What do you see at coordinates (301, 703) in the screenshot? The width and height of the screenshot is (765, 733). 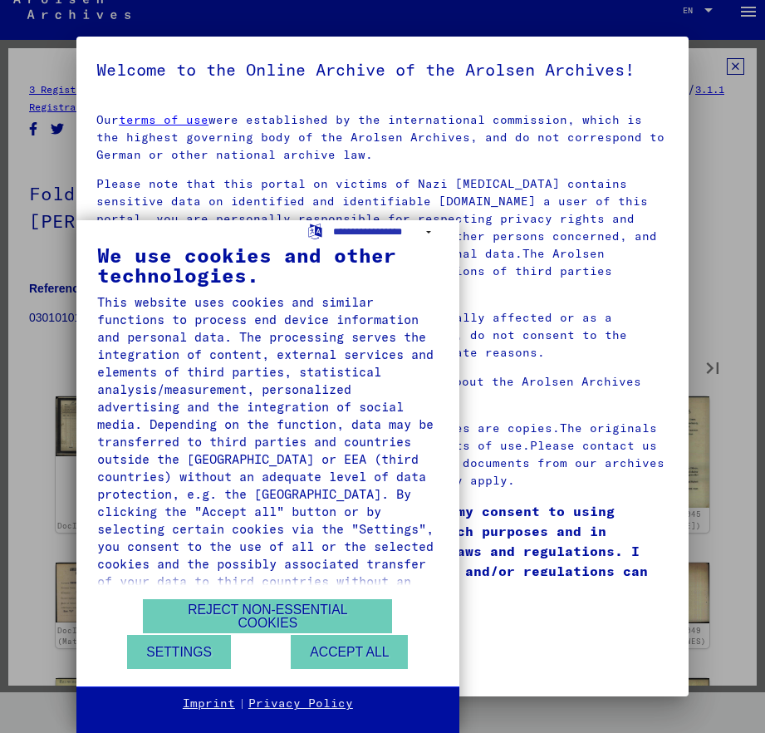 I see `a: Privacy Policy` at bounding box center [301, 703].